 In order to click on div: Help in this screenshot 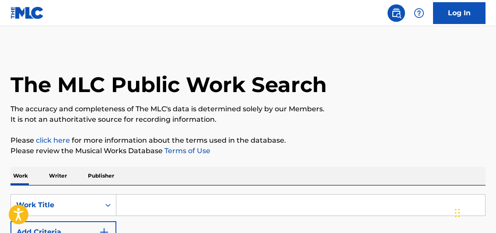, I will do `click(419, 13)`.